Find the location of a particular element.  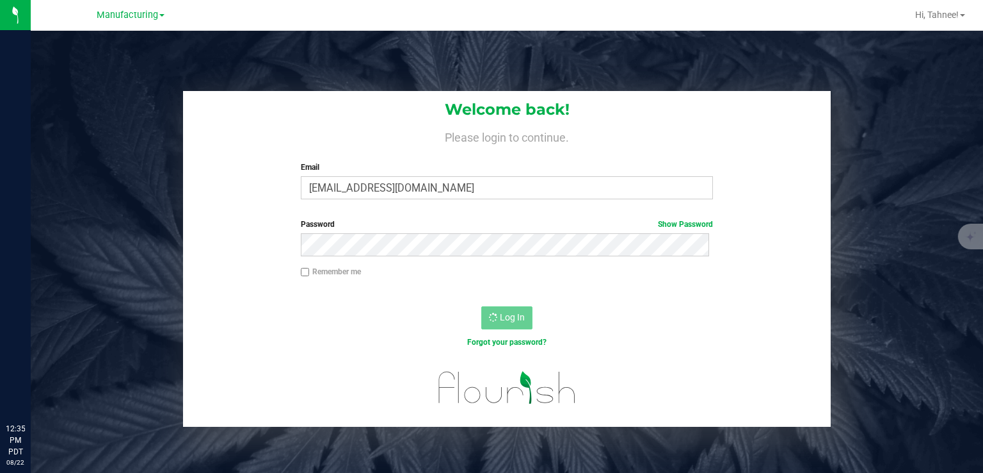

h4: Please login to continue. is located at coordinates (507, 136).